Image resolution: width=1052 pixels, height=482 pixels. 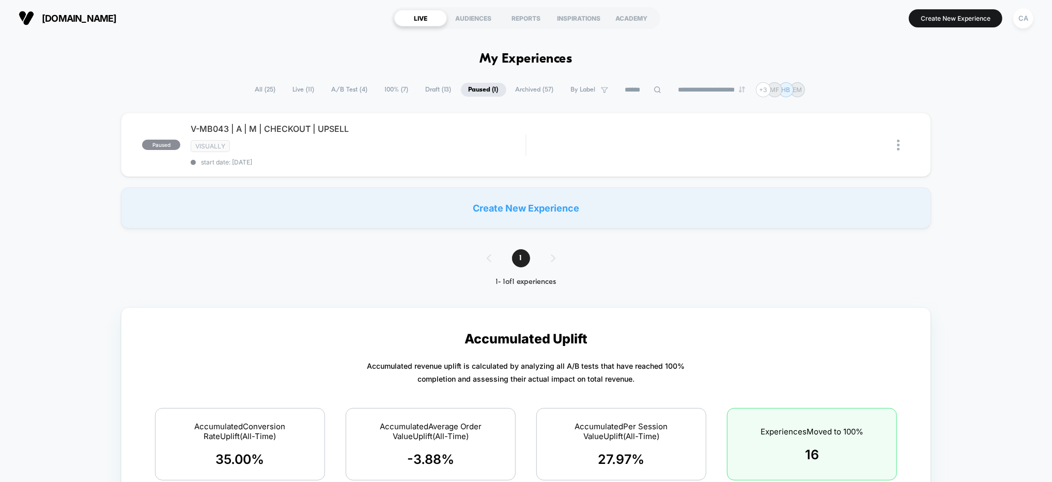 I want to click on span: 1, so click(x=521, y=258).